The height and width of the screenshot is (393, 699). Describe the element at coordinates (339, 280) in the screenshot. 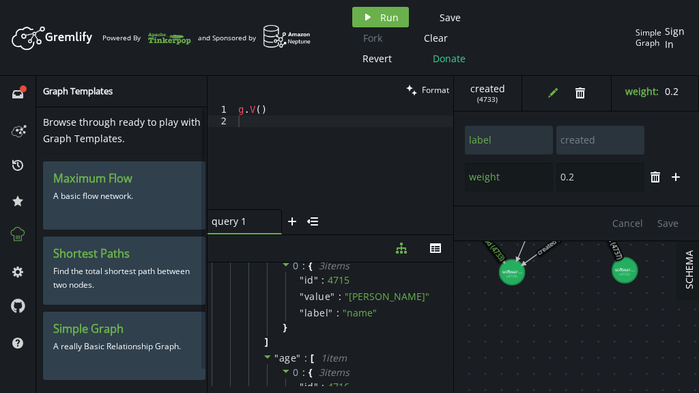

I see `div: 4715` at that location.